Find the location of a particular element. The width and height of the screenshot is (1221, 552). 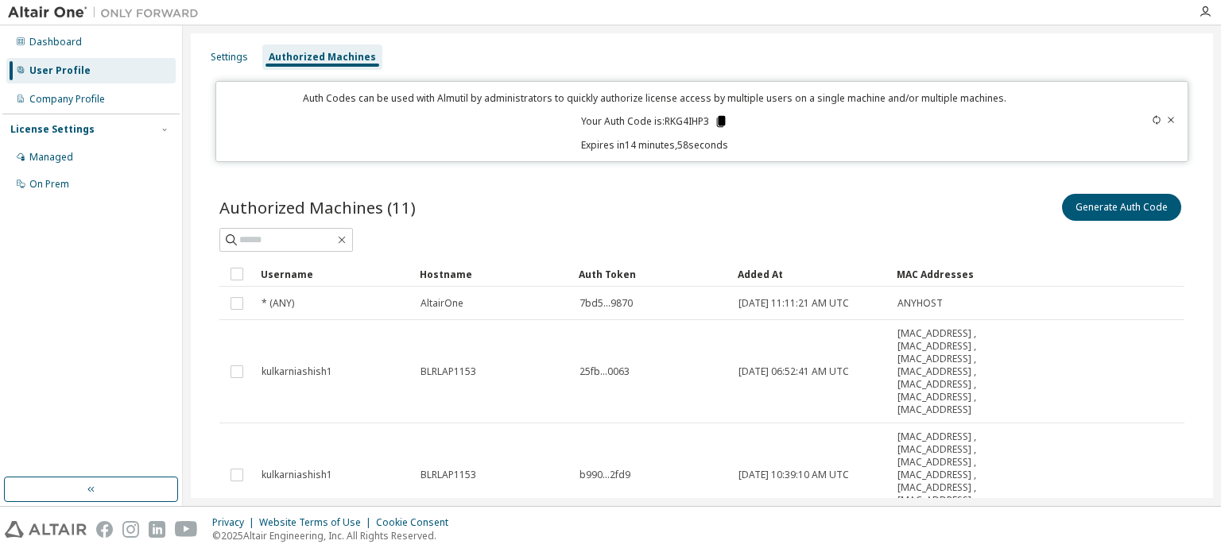

div: Cookie Consent is located at coordinates (417, 523).